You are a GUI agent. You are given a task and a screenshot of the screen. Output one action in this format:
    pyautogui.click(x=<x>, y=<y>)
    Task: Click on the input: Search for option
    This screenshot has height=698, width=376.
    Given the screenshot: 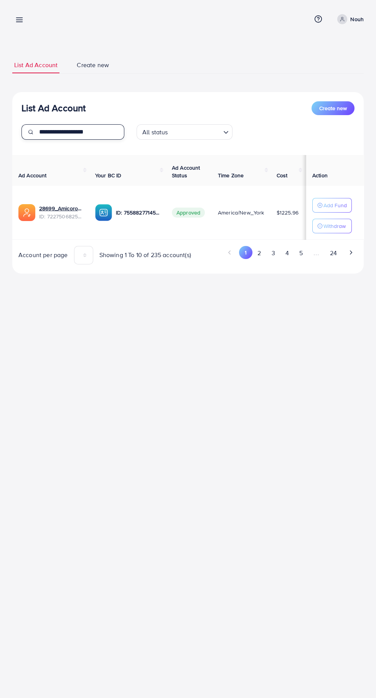 What is the action you would take?
    pyautogui.click(x=195, y=131)
    